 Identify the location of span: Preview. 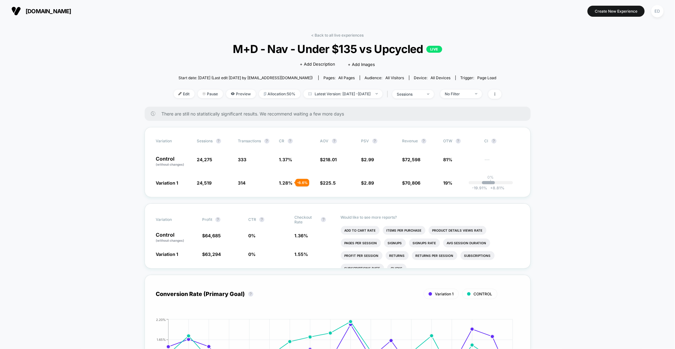
(241, 94).